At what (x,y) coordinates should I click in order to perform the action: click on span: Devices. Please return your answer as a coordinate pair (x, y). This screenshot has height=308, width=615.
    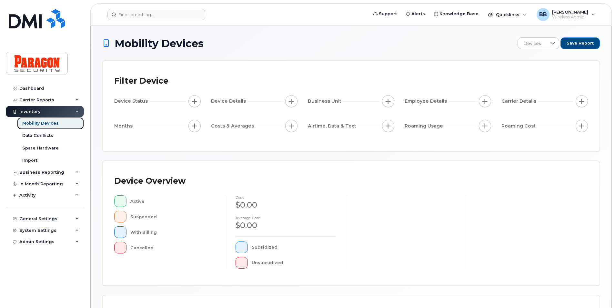
    Looking at the image, I should click on (532, 44).